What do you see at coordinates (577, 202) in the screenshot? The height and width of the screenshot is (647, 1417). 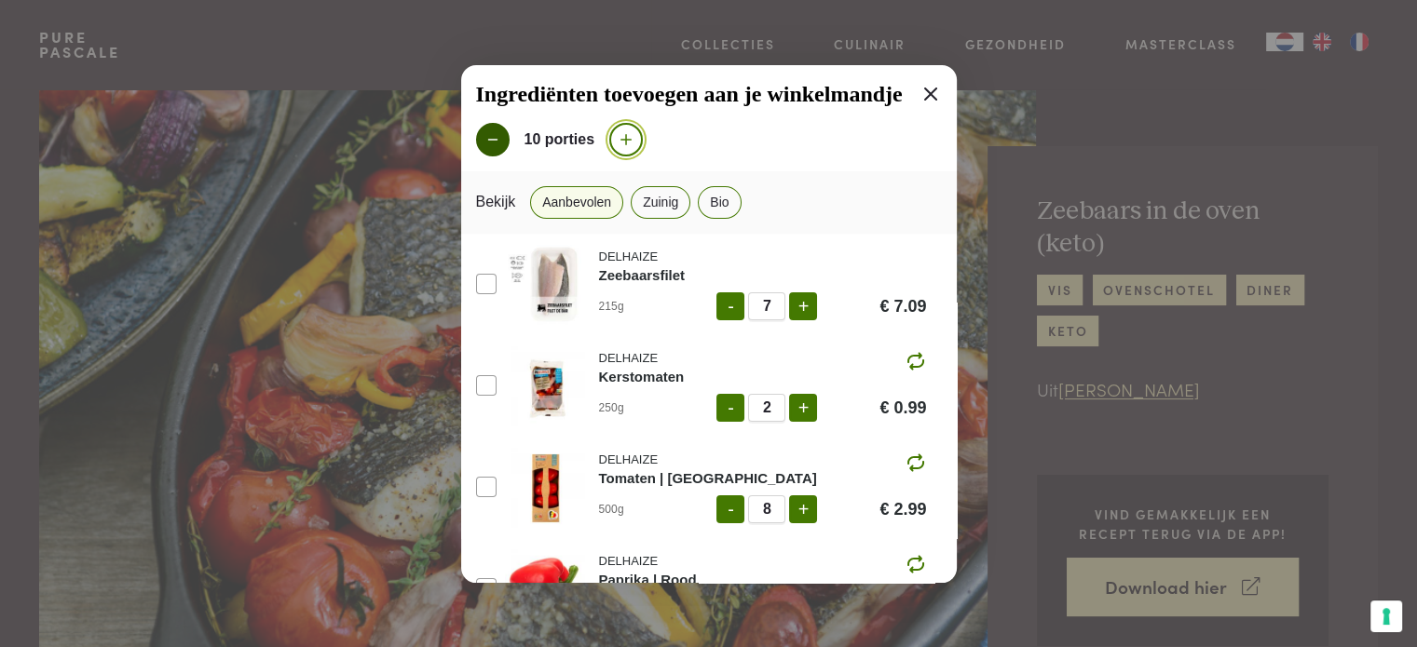 I see `button: Aanbevolen` at bounding box center [577, 202].